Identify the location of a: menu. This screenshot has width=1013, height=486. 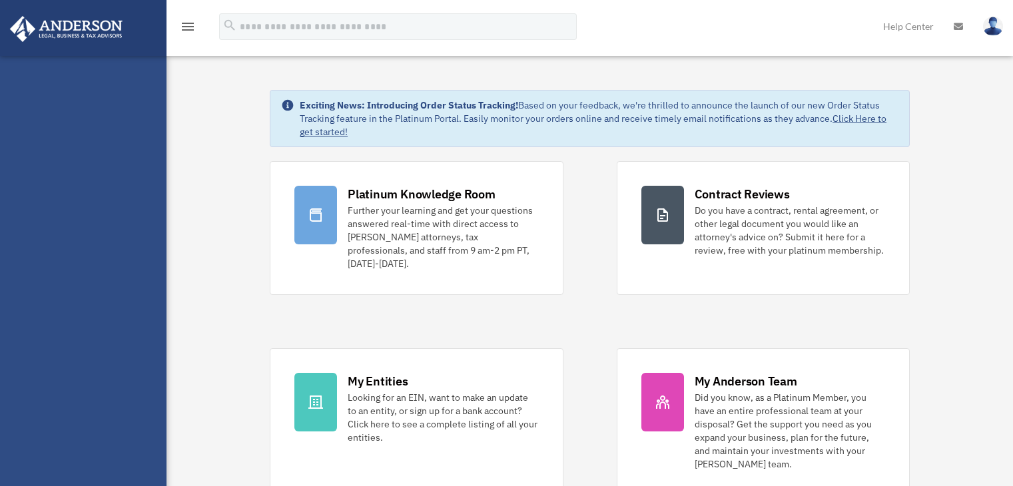
(188, 29).